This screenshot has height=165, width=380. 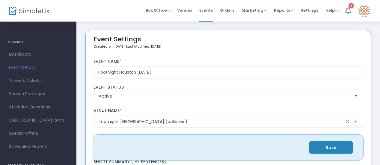 What do you see at coordinates (348, 122) in the screenshot?
I see `span: clear` at bounding box center [348, 122].